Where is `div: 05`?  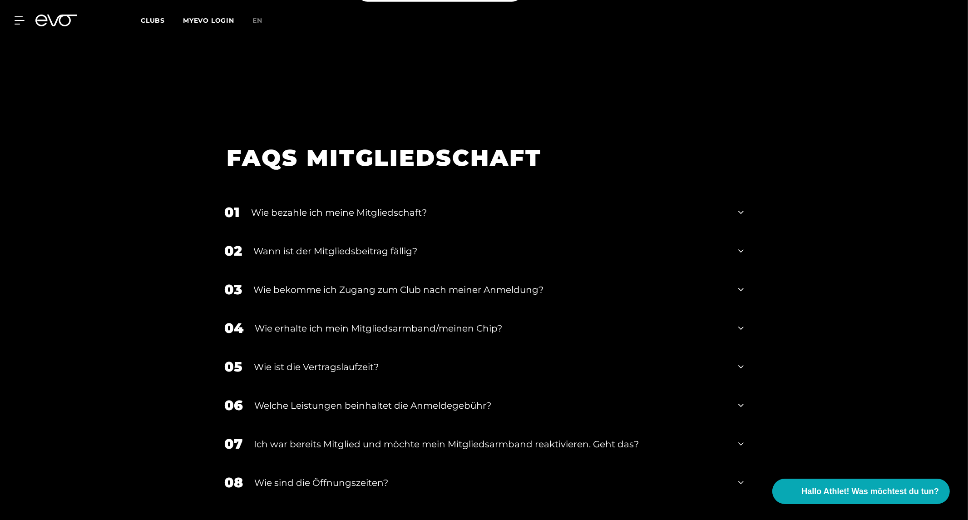 div: 05 is located at coordinates (233, 367).